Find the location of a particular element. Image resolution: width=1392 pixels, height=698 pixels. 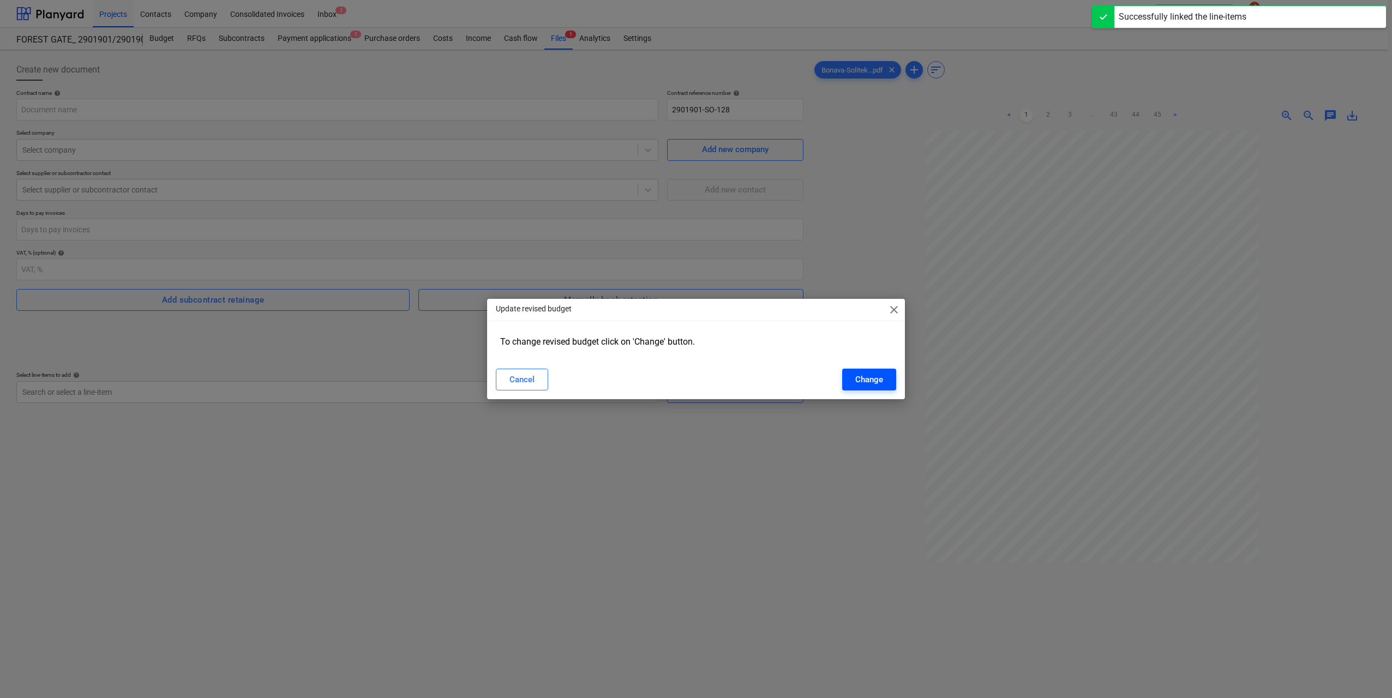

div: Cancel is located at coordinates (522, 380).